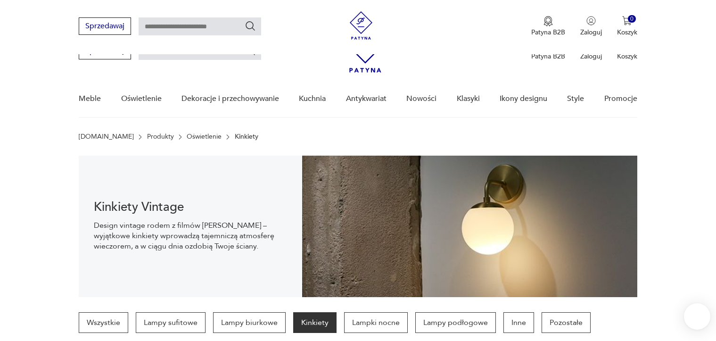 Image resolution: width=716 pixels, height=341 pixels. I want to click on a: Ikony designu, so click(523, 99).